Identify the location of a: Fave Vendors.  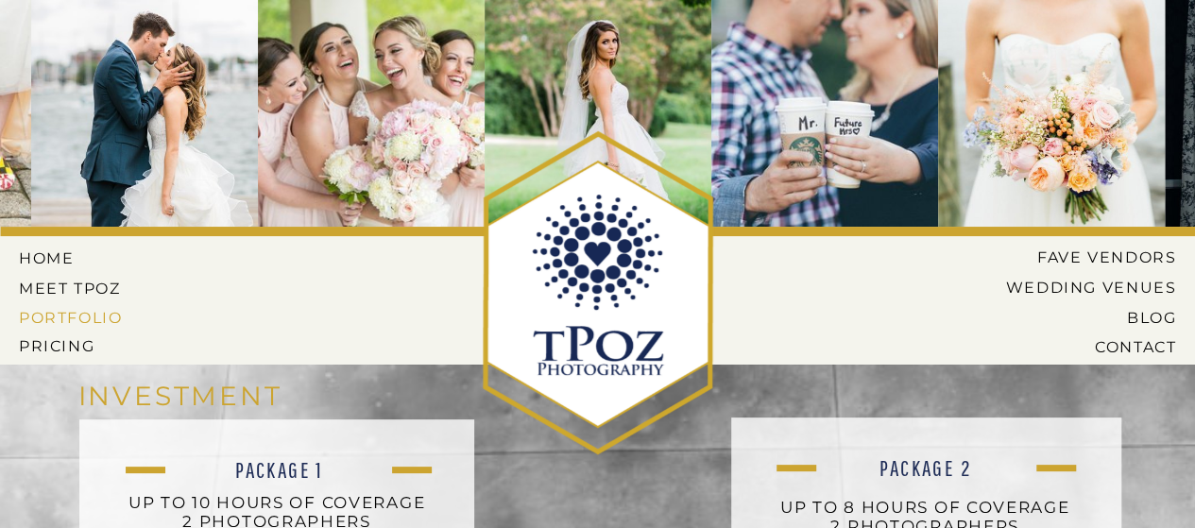
(1099, 257).